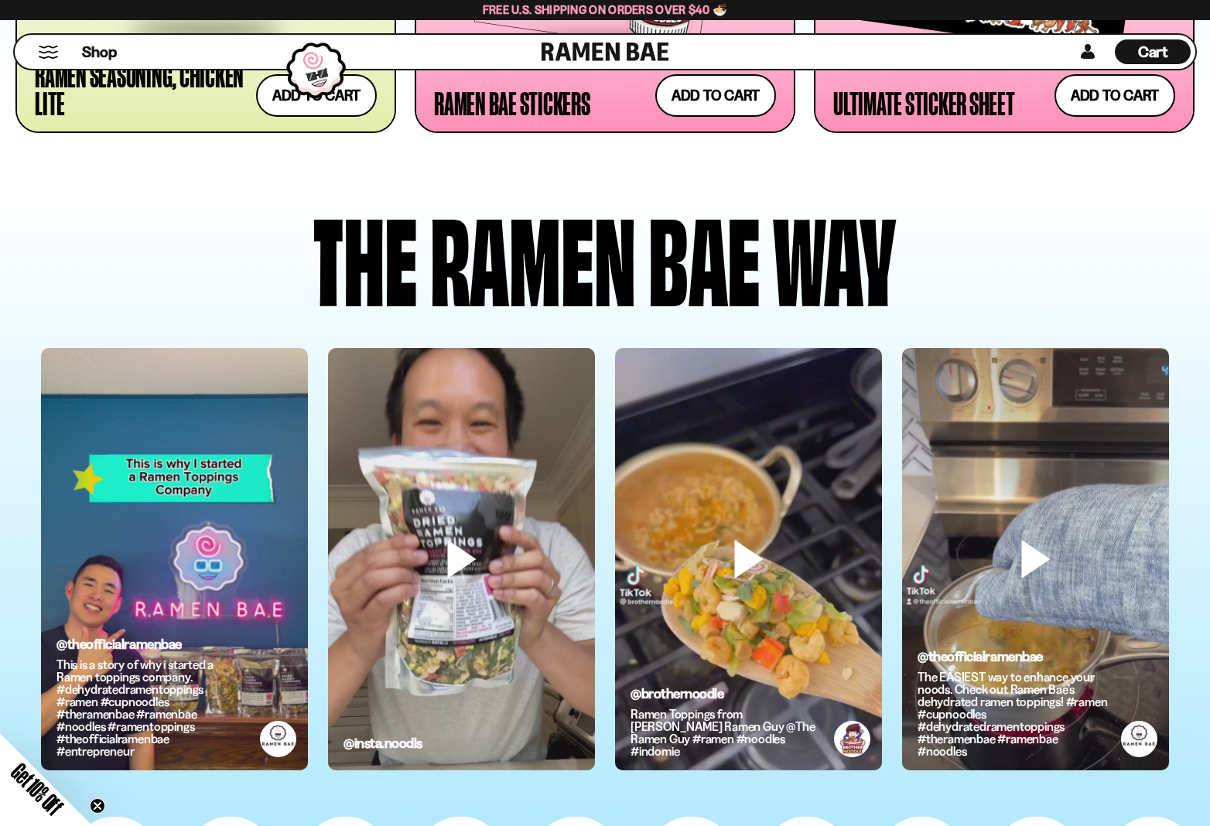 The image size is (1210, 826). What do you see at coordinates (725, 694) in the screenshot?
I see `h6: @brothernoodle` at bounding box center [725, 694].